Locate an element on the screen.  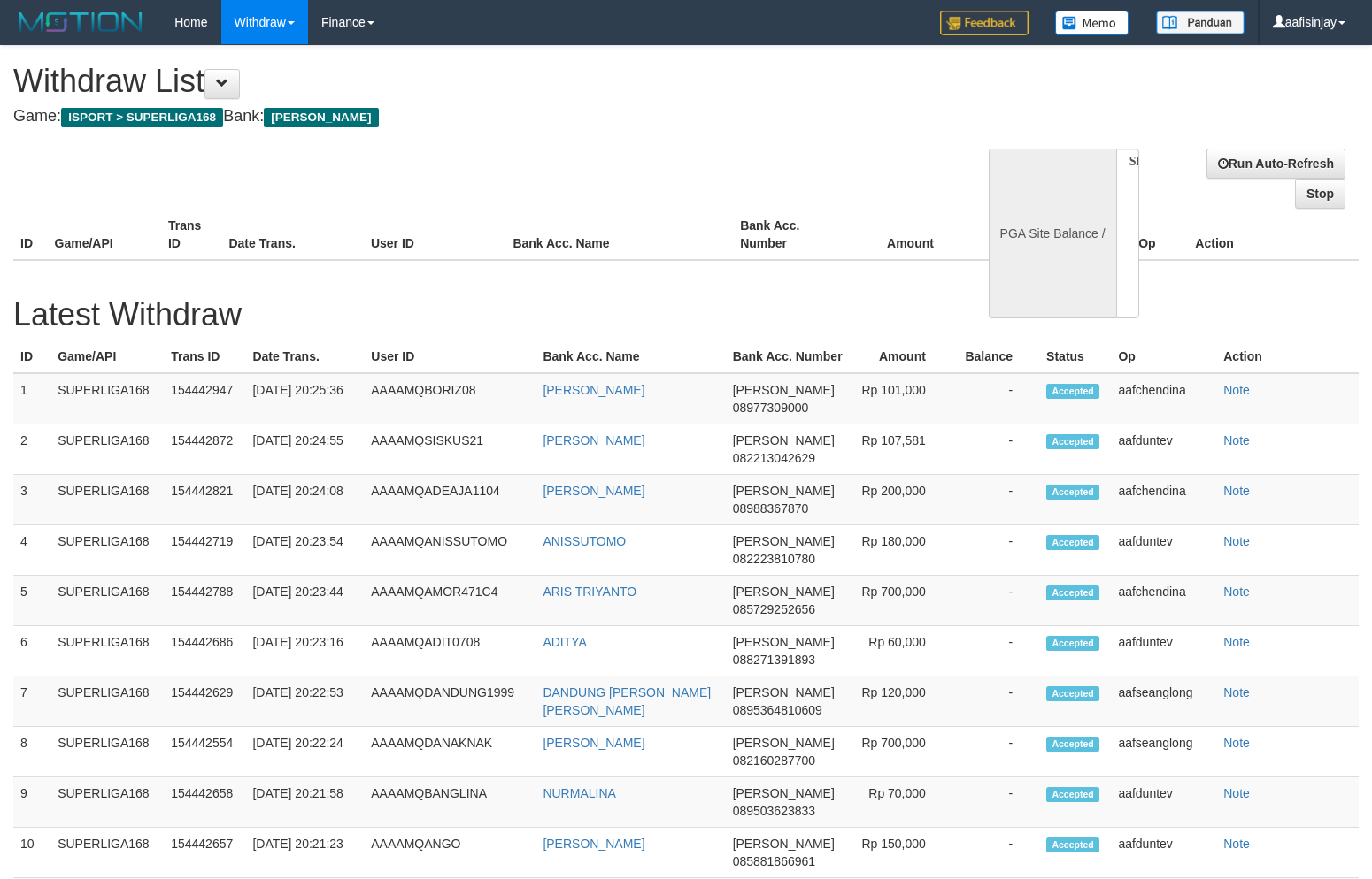
td: 154442821 is located at coordinates (204, 500).